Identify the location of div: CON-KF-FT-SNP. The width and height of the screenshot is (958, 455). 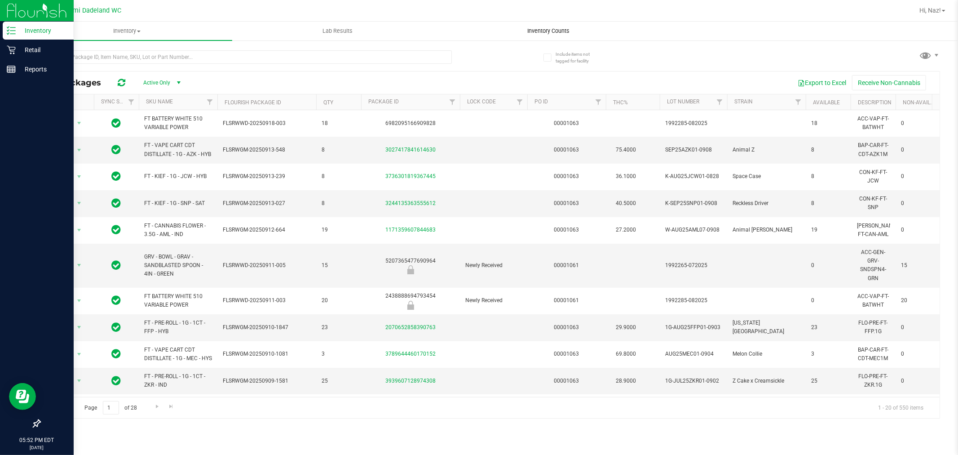
(873, 203).